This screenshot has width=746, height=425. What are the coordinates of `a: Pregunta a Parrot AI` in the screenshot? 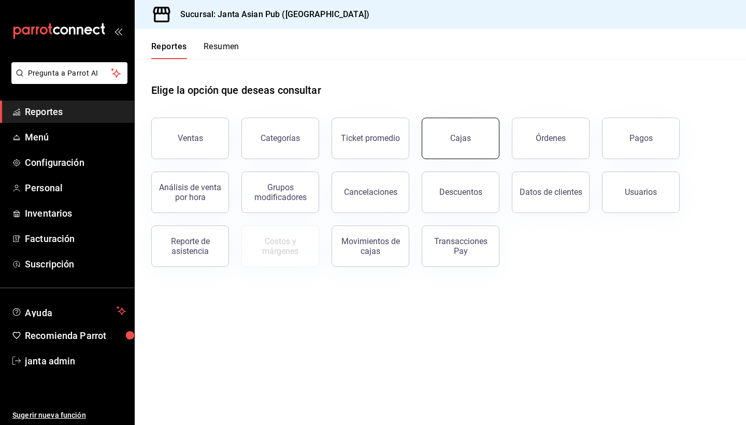 It's located at (67, 80).